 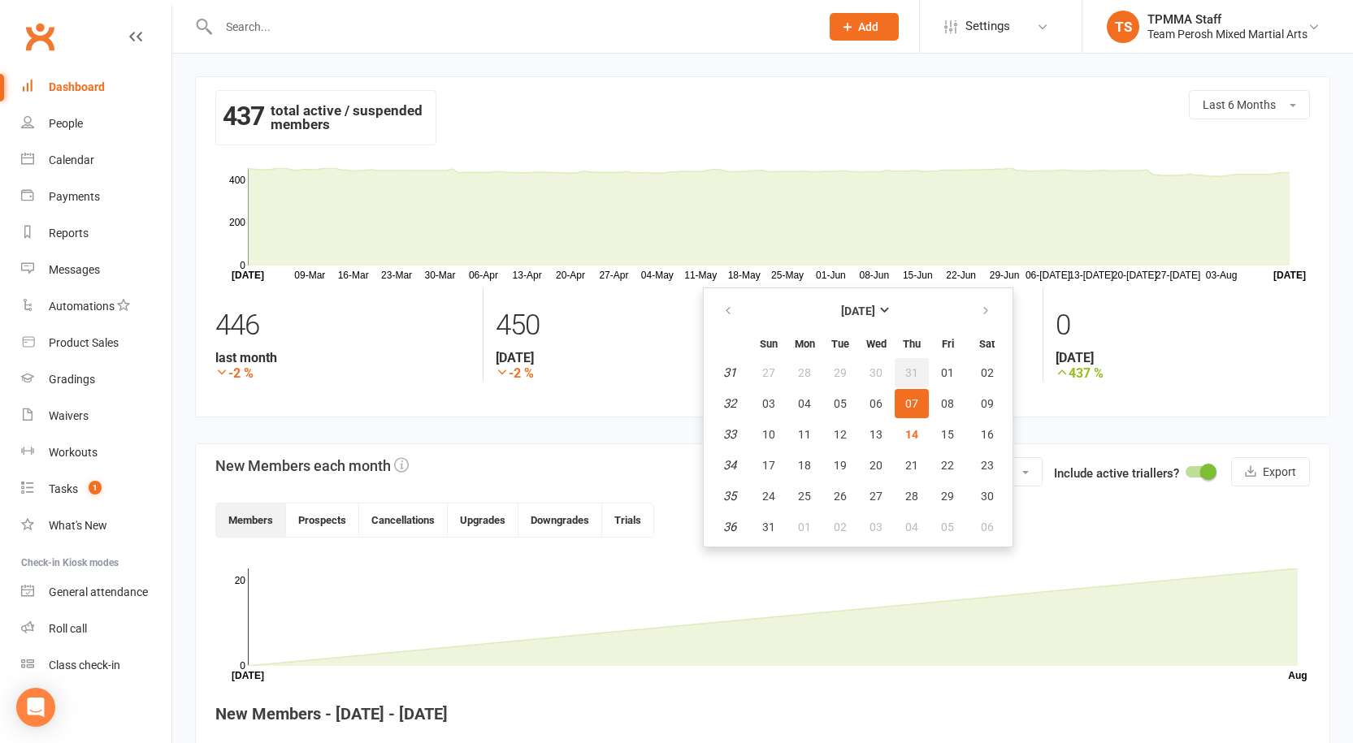 What do you see at coordinates (769, 435) in the screenshot?
I see `button: 10` at bounding box center [769, 435].